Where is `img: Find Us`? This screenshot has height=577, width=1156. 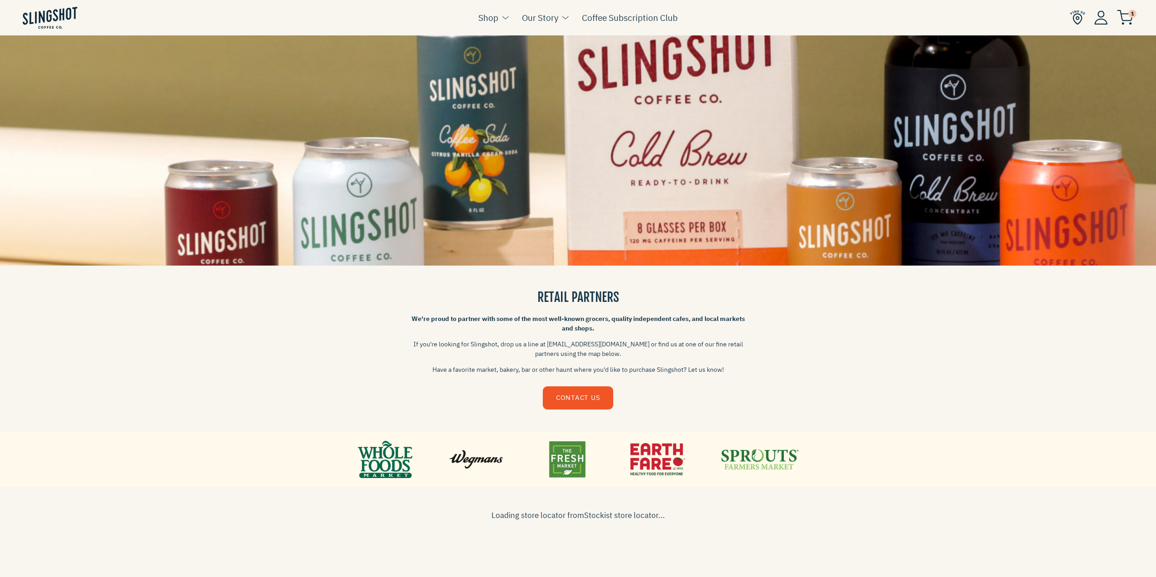 img: Find Us is located at coordinates (1077, 17).